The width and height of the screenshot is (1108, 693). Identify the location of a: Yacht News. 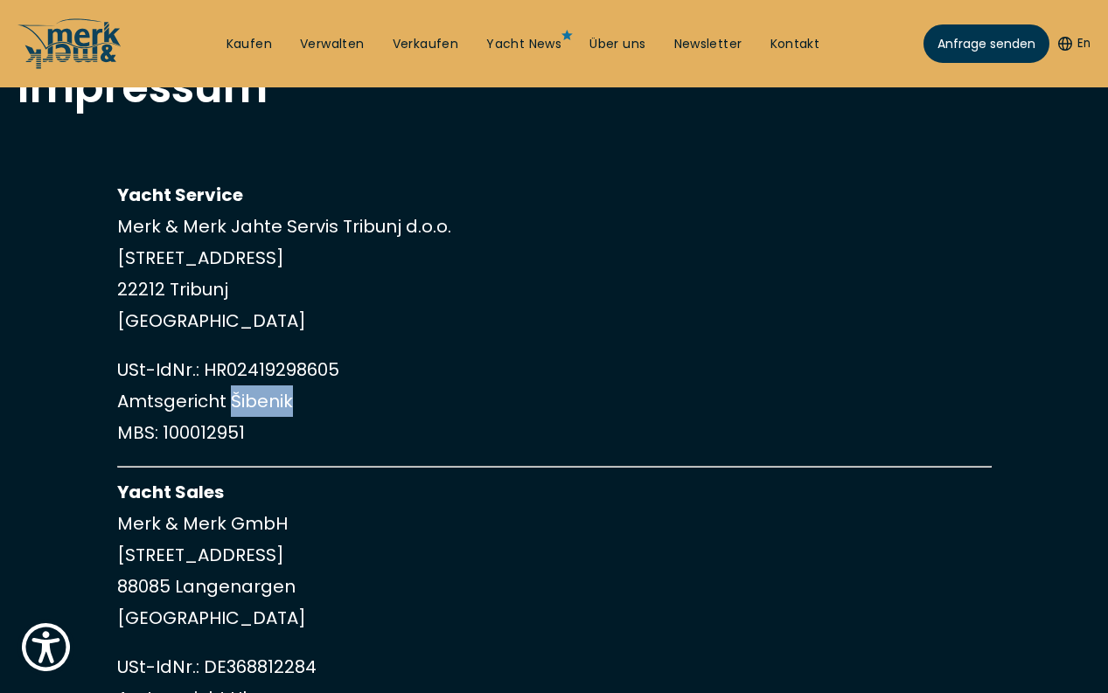
(524, 45).